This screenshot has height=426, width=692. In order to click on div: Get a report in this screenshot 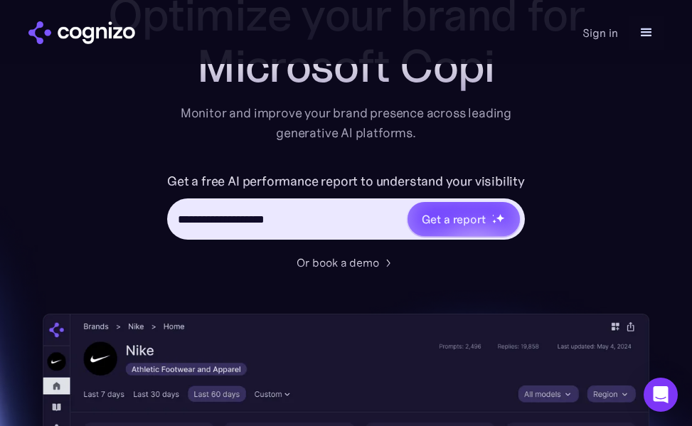, I will do `click(454, 219)`.